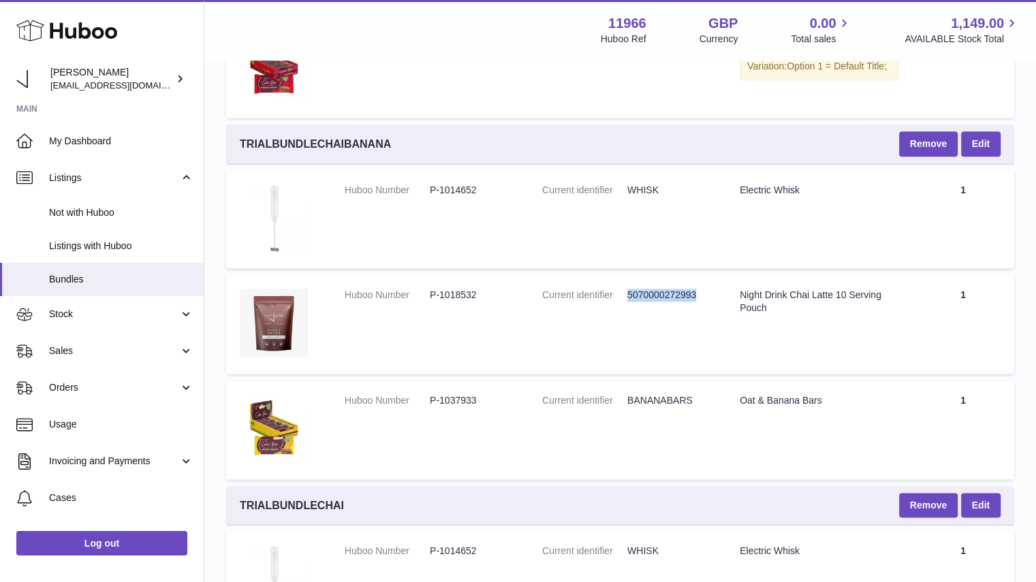  Describe the element at coordinates (274, 428) in the screenshot. I see `img: Oat & Banana Bars` at that location.